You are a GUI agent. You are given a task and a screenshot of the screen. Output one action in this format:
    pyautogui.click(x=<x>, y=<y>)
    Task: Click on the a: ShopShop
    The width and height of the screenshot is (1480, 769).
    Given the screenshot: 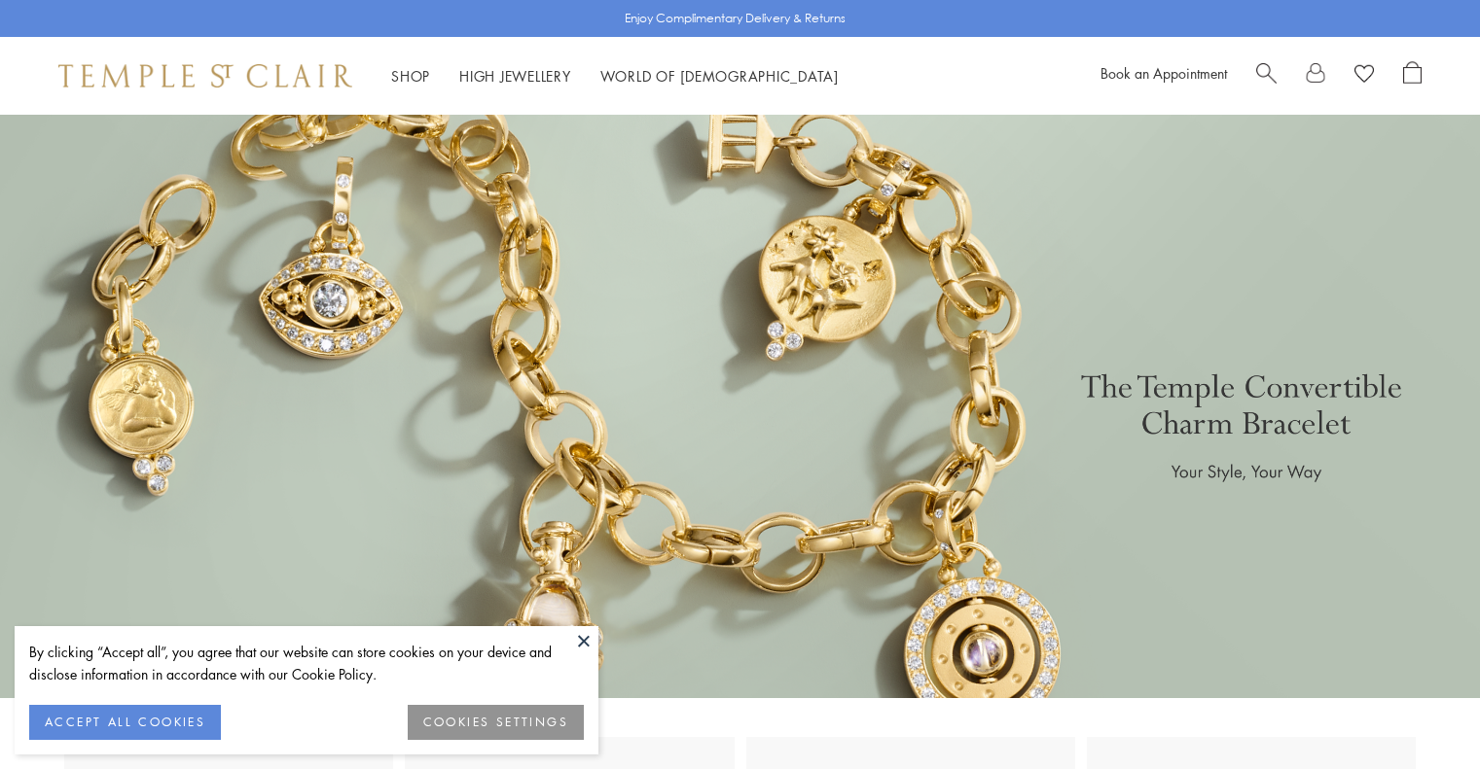 What is the action you would take?
    pyautogui.click(x=411, y=76)
    